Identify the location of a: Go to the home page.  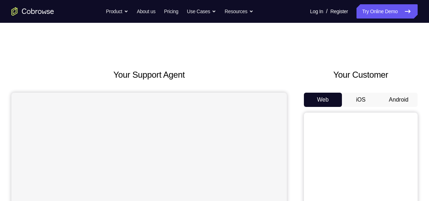
(33, 11).